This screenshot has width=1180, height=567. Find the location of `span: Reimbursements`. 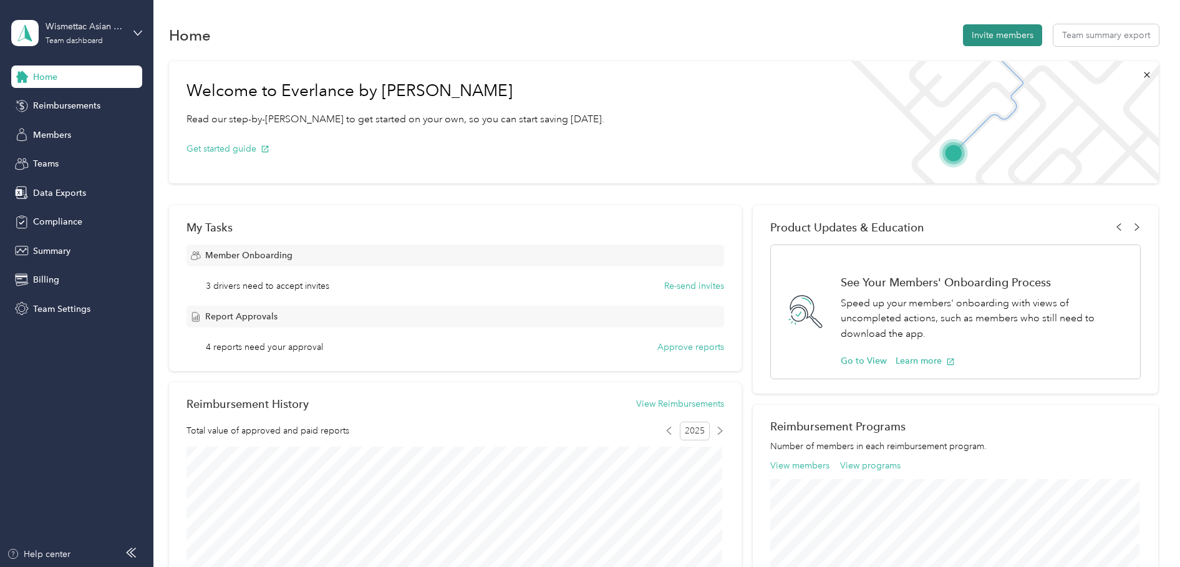

span: Reimbursements is located at coordinates (67, 105).